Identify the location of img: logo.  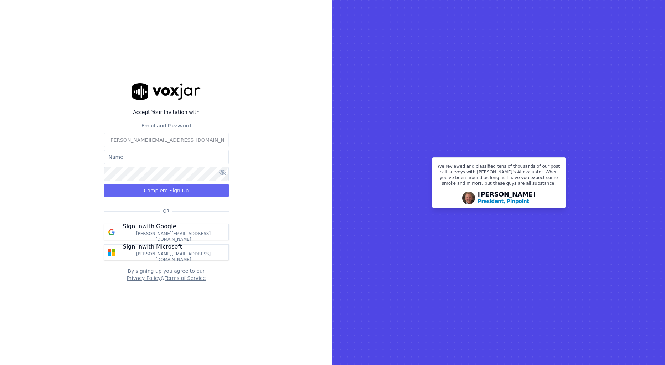
(166, 92).